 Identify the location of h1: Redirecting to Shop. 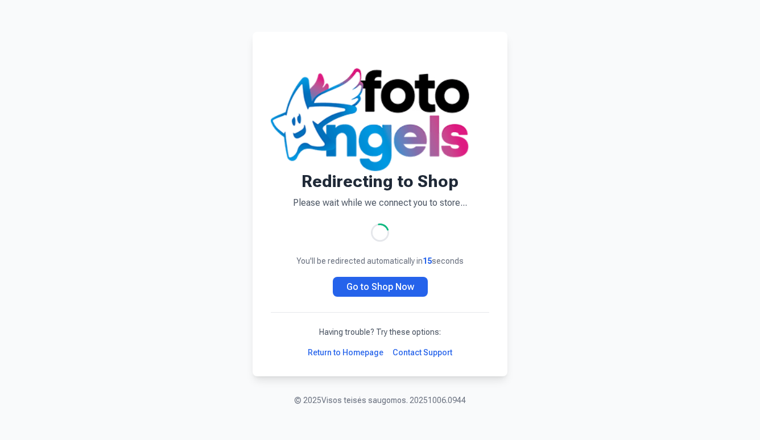
(380, 181).